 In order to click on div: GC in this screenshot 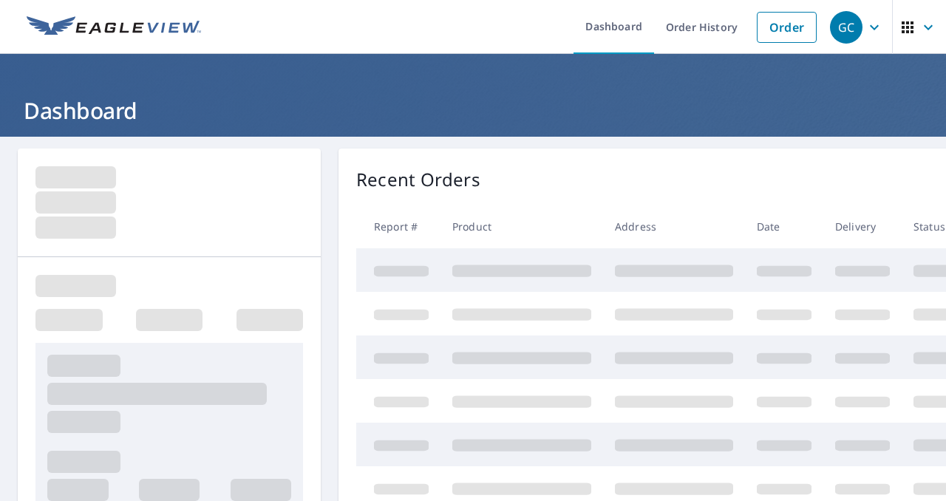, I will do `click(846, 27)`.